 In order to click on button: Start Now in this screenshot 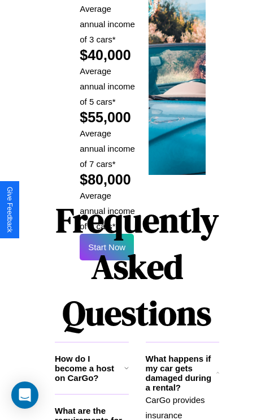, I will do `click(107, 247)`.